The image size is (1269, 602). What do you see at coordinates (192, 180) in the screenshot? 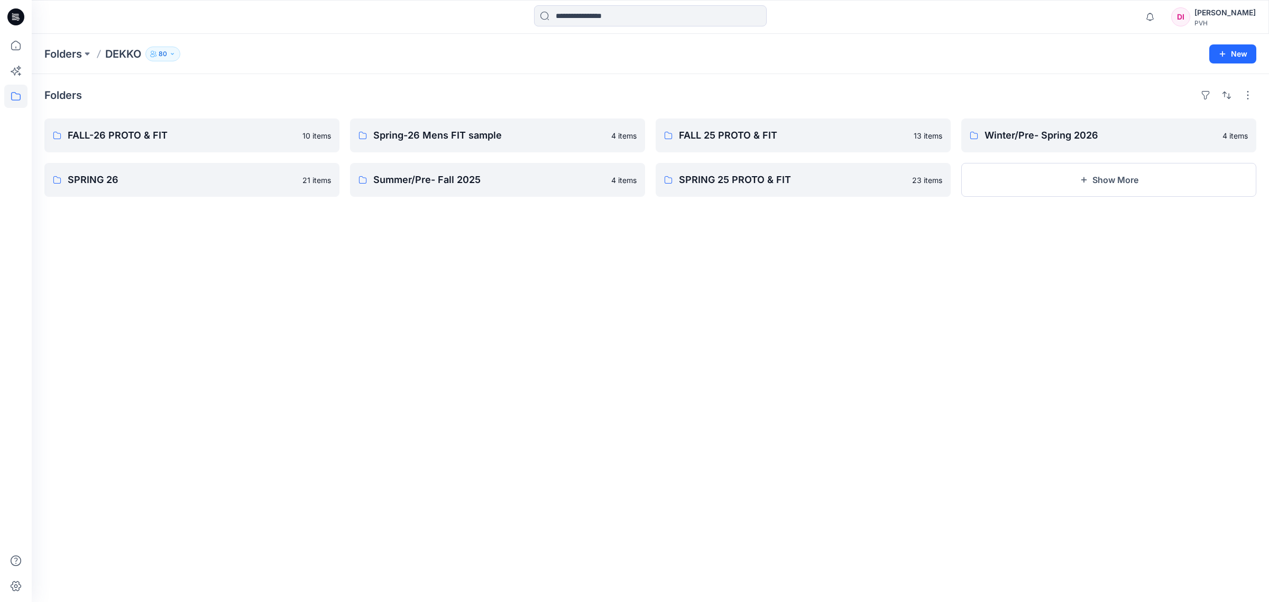
I see `a: SPRING 2621 items` at bounding box center [192, 180].